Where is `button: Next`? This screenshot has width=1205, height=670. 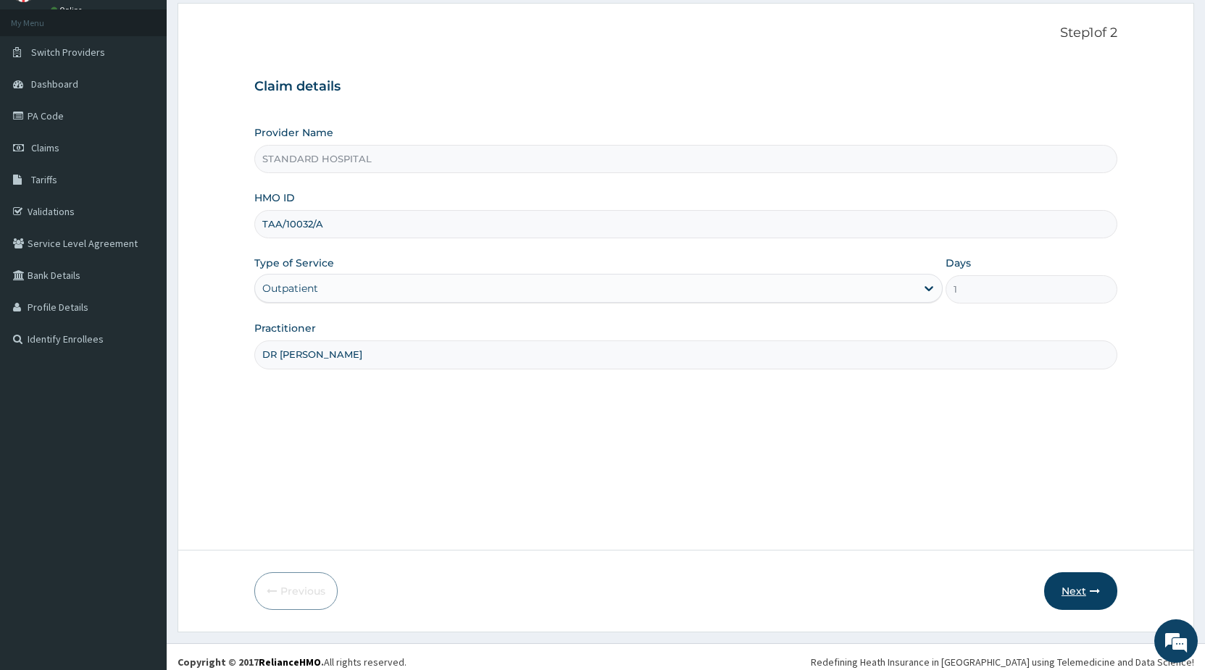 button: Next is located at coordinates (1080, 591).